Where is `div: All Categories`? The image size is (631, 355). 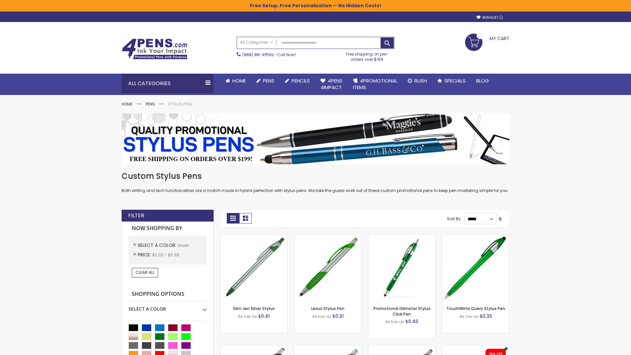 div: All Categories is located at coordinates (168, 84).